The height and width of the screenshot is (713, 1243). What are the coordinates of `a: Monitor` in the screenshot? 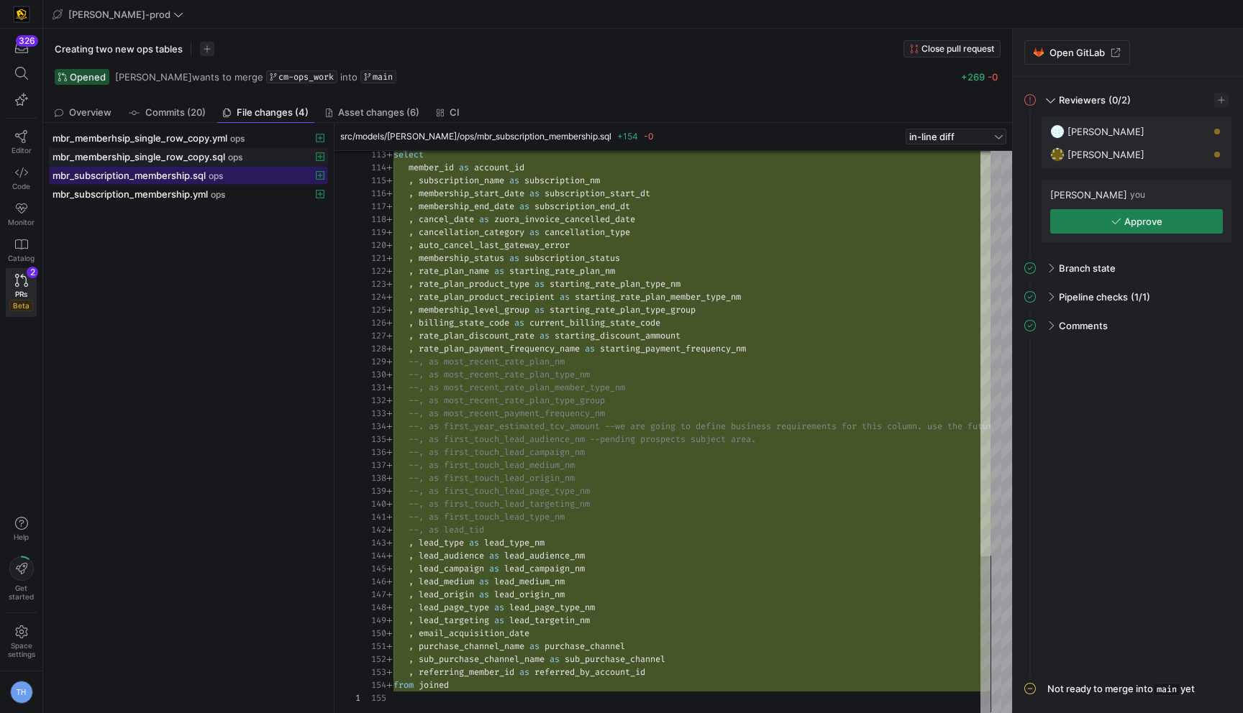 It's located at (21, 214).